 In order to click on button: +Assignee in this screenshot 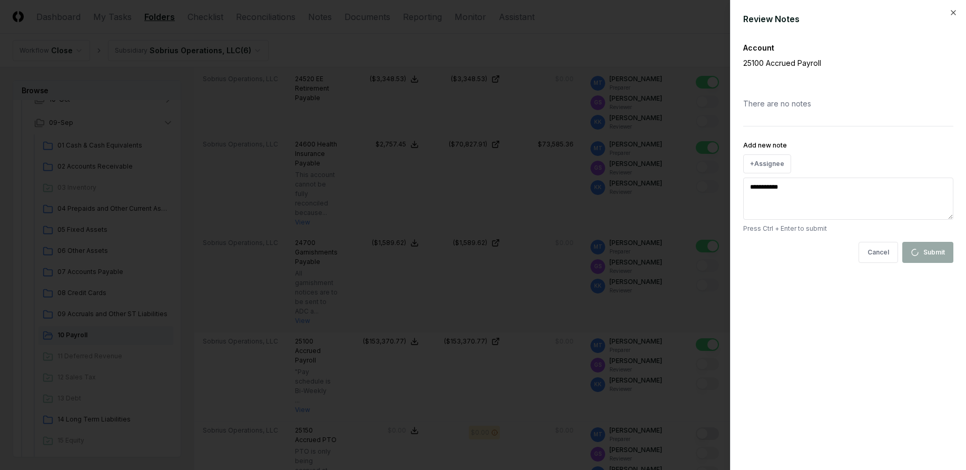, I will do `click(767, 164)`.